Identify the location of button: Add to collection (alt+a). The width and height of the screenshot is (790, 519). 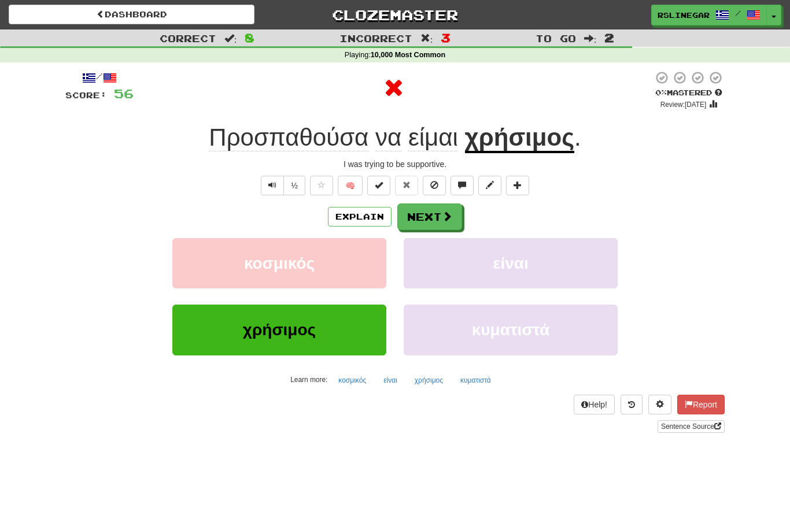
(518, 186).